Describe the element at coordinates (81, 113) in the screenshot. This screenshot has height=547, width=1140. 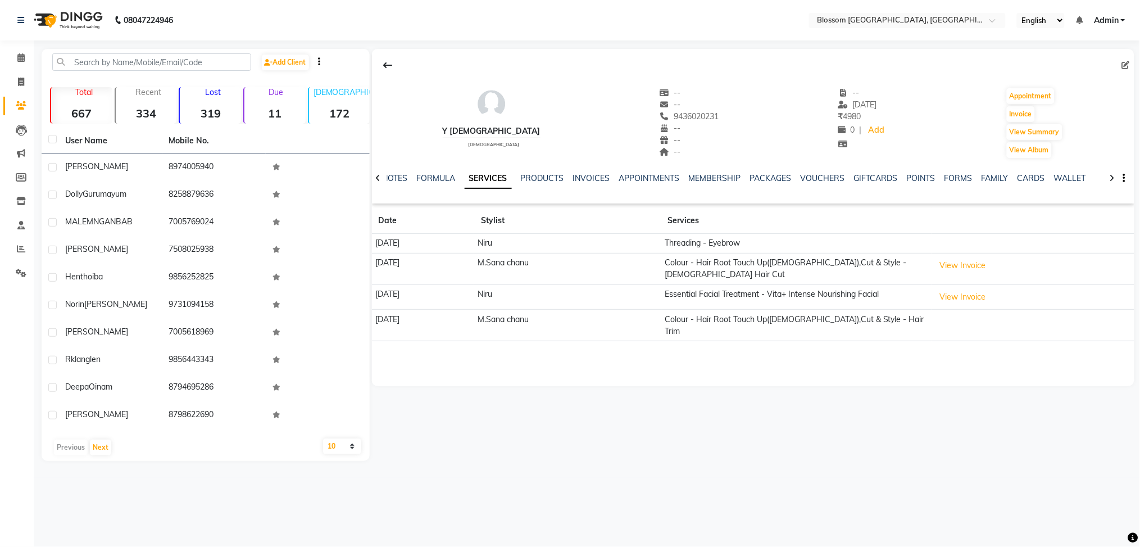
I see `strong: 667` at that location.